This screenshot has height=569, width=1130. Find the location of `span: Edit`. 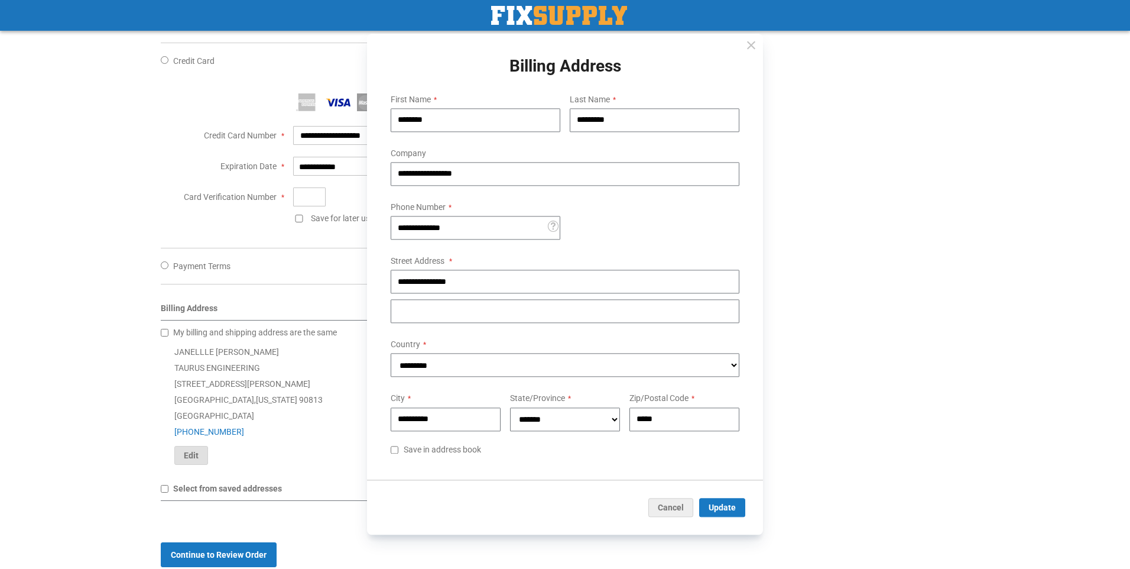

span: Edit is located at coordinates (191, 455).